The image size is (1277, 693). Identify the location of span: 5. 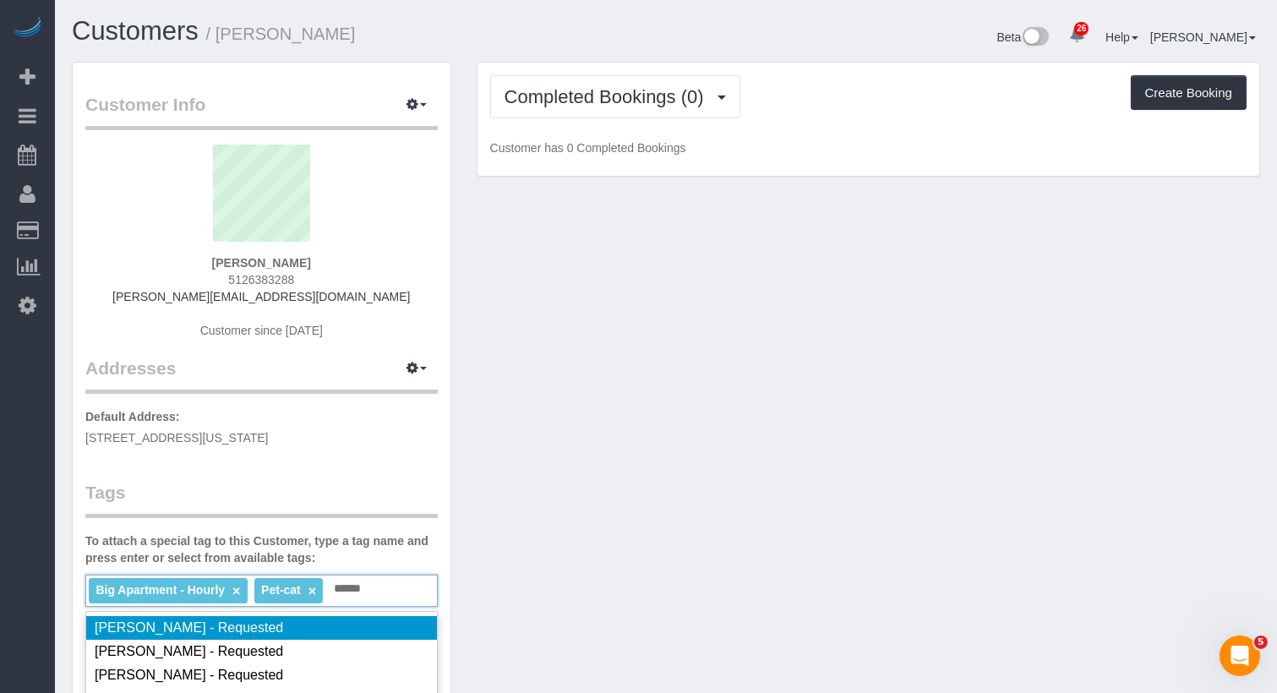
(1261, 642).